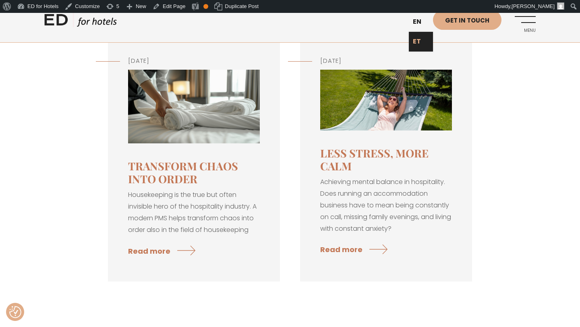  Describe the element at coordinates (374, 159) in the screenshot. I see `a: Less stress, more calm` at that location.